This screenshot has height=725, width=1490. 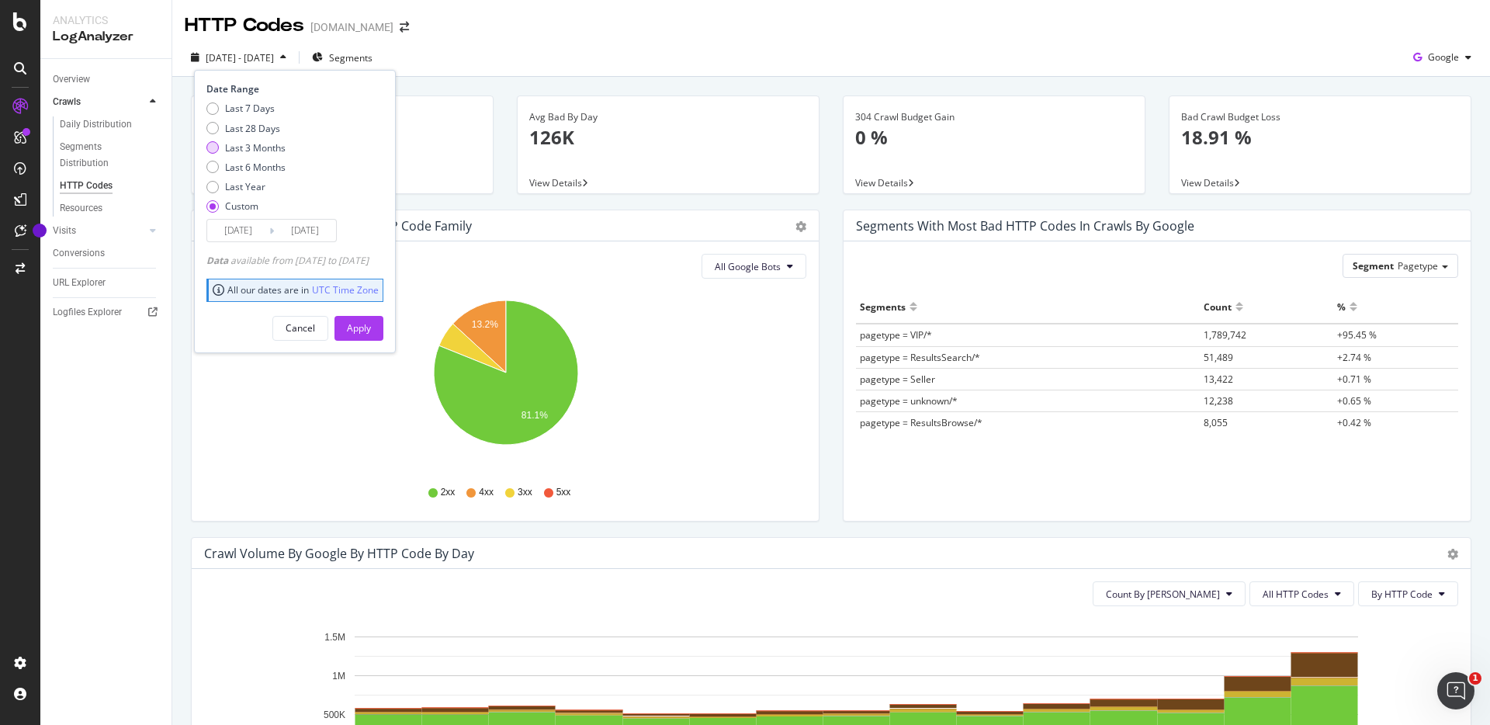 I want to click on div: Segments with most bad HTTP codes in Crawls by google, so click(x=1025, y=226).